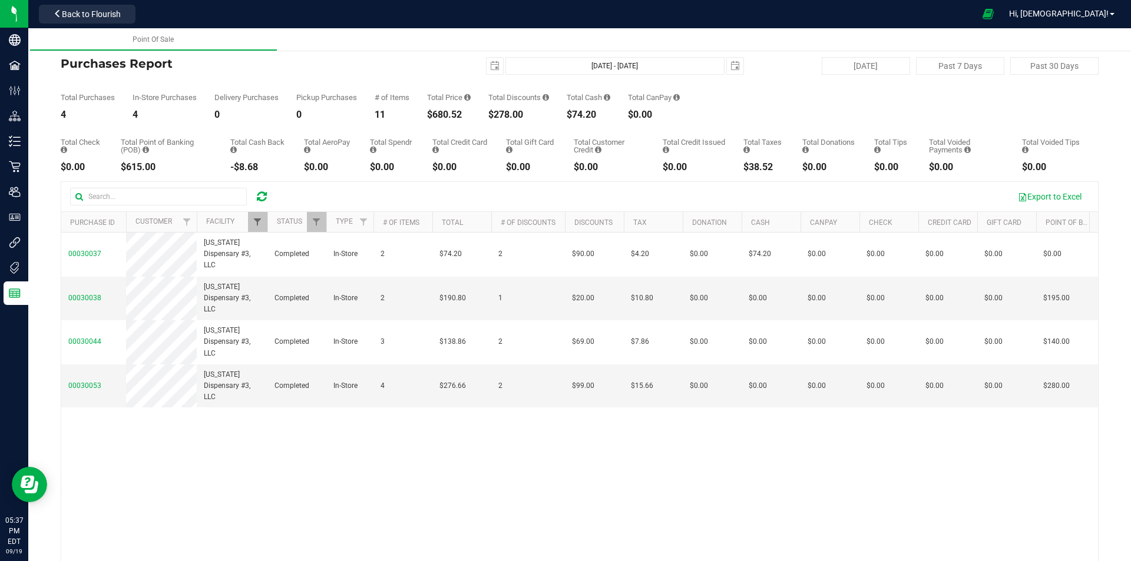  I want to click on inline-svg: Company, so click(15, 40).